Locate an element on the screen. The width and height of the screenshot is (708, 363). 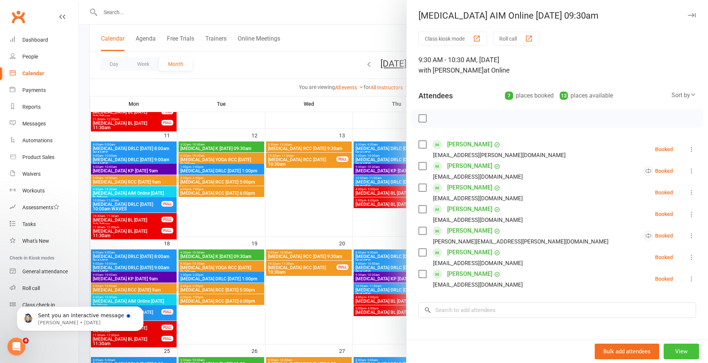
a: General attendance kiosk mode is located at coordinates (44, 272).